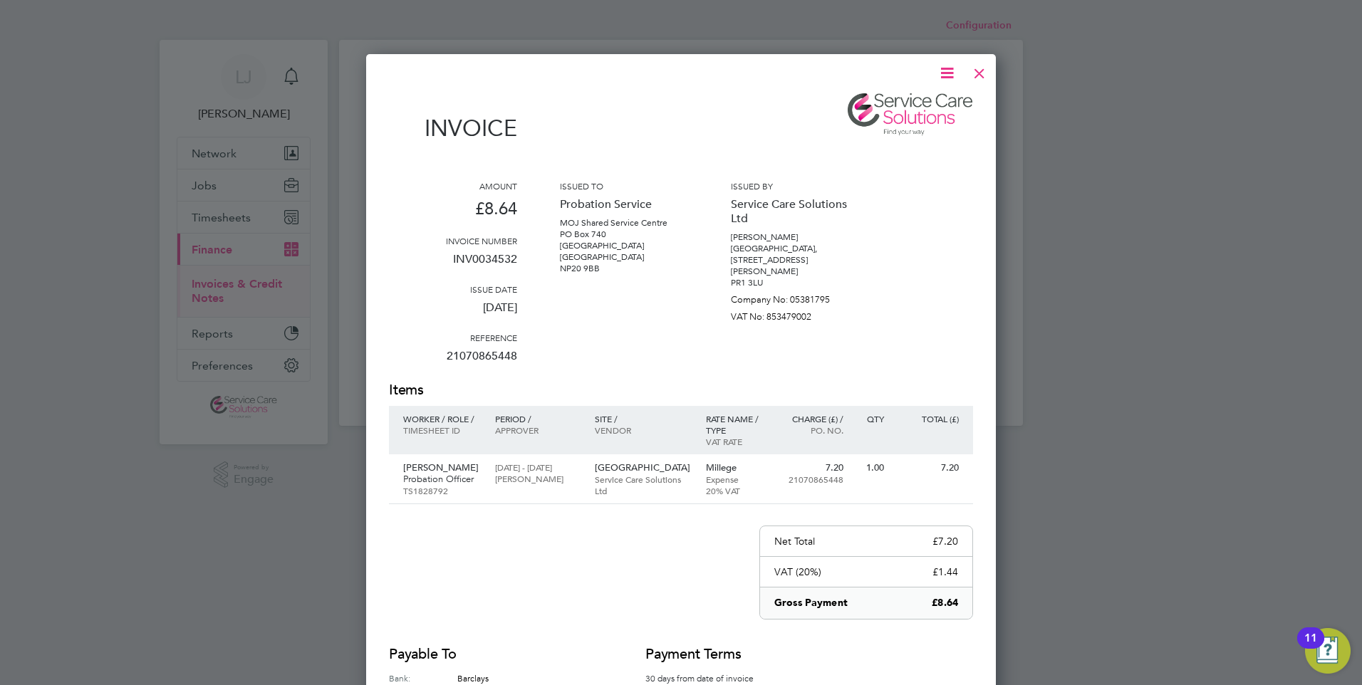 Image resolution: width=1362 pixels, height=685 pixels. I want to click on div: 11, so click(1311, 648).